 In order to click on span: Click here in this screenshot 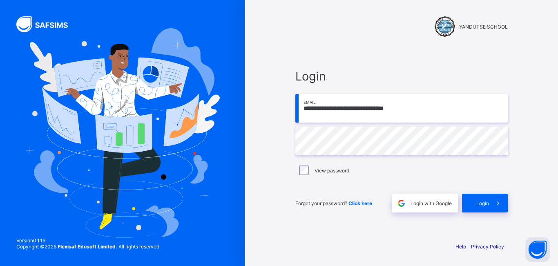, I will do `click(360, 203)`.